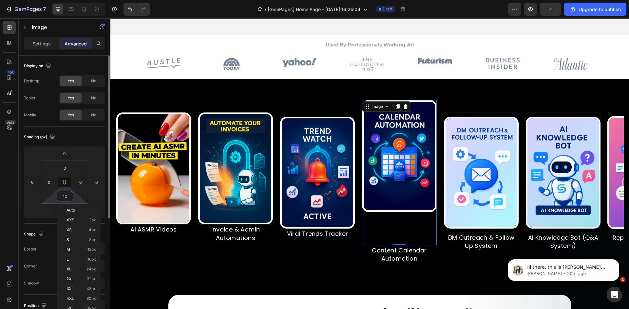  I want to click on img: gempages_579787028766392853-00d69f90-d98b-4ebe-88f4-de28e5245115.webp, so click(392, 45).